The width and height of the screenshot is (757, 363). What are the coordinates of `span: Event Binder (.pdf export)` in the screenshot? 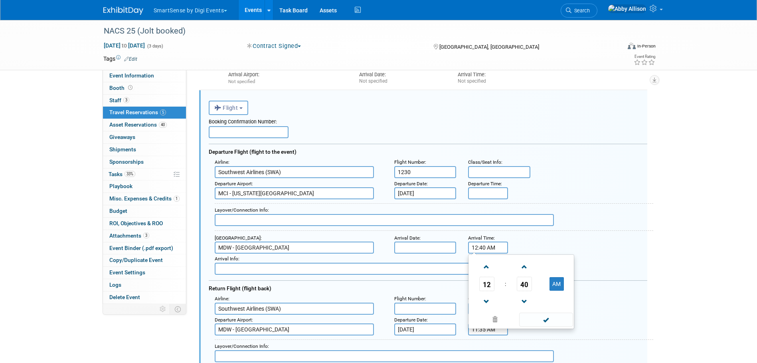 It's located at (141, 248).